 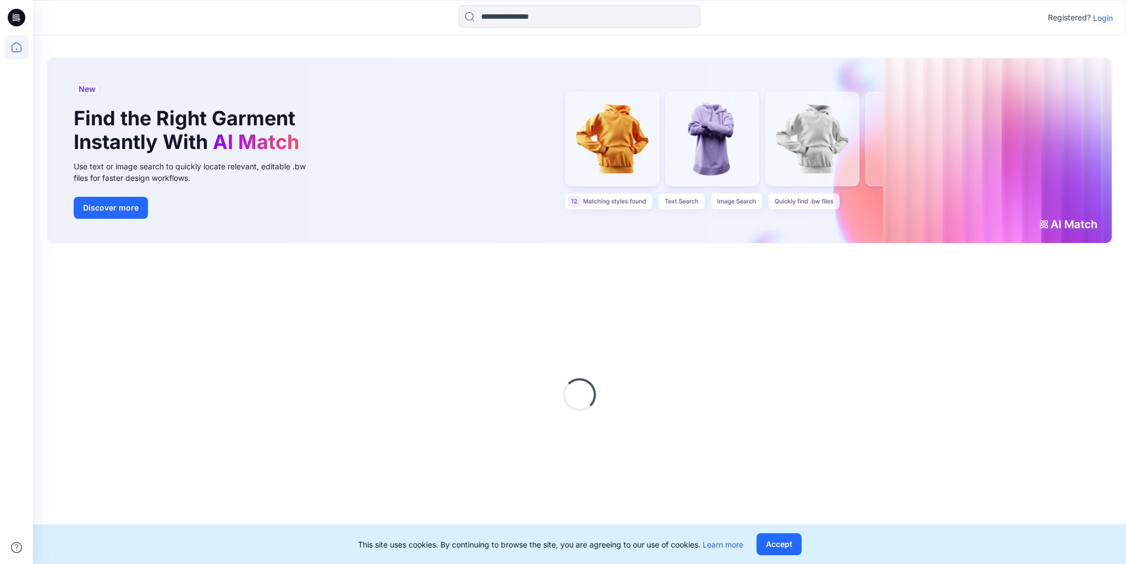 What do you see at coordinates (723, 544) in the screenshot?
I see `a: Learn more` at bounding box center [723, 544].